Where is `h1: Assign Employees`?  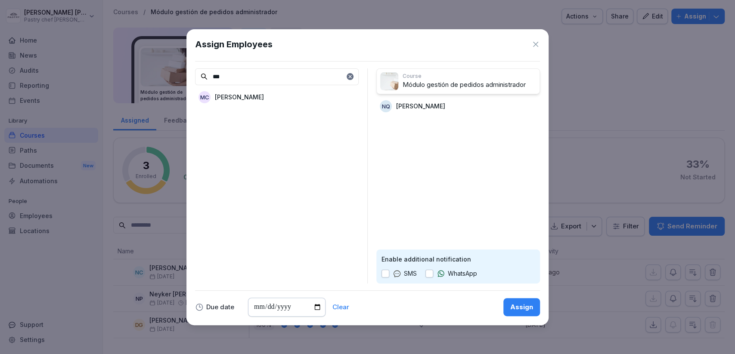
h1: Assign Employees is located at coordinates (234, 44).